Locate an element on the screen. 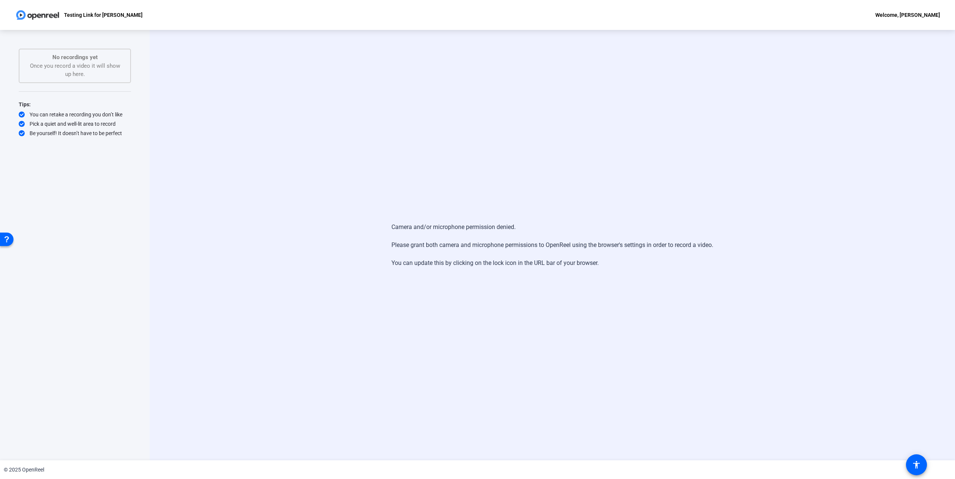 Image resolution: width=955 pixels, height=479 pixels. div: Tips: is located at coordinates (75, 104).